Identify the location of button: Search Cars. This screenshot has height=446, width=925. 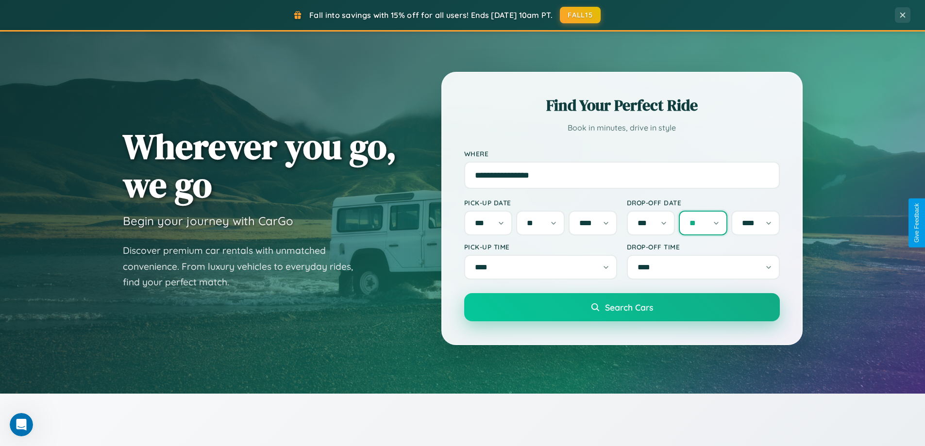
(622, 307).